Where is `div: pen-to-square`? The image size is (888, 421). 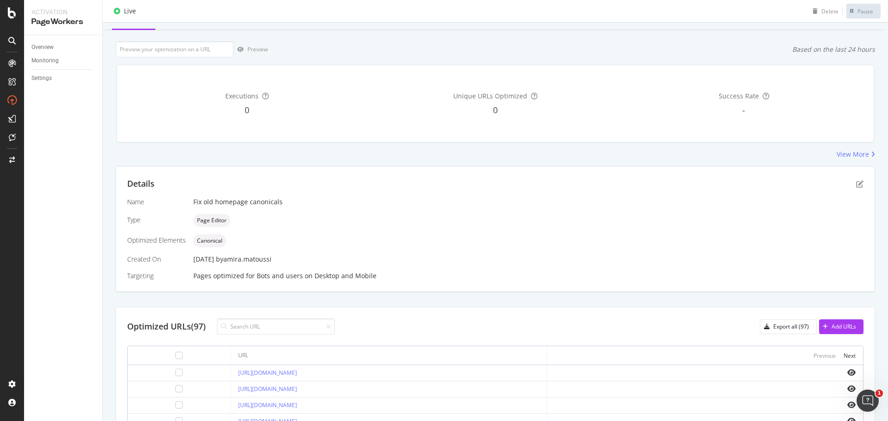
div: pen-to-square is located at coordinates (860, 184).